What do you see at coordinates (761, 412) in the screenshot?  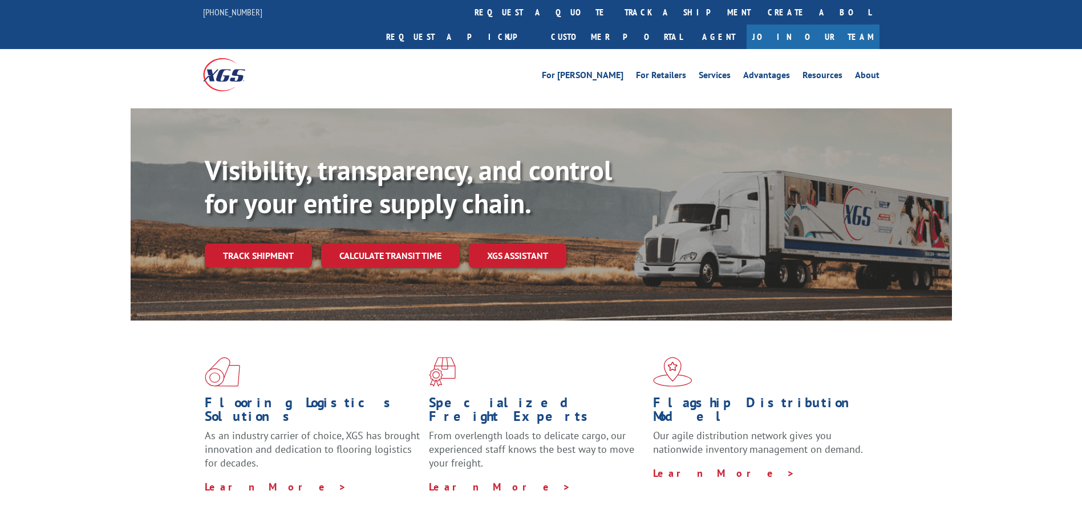 I see `h1: Flagship Distribution Model` at bounding box center [761, 412].